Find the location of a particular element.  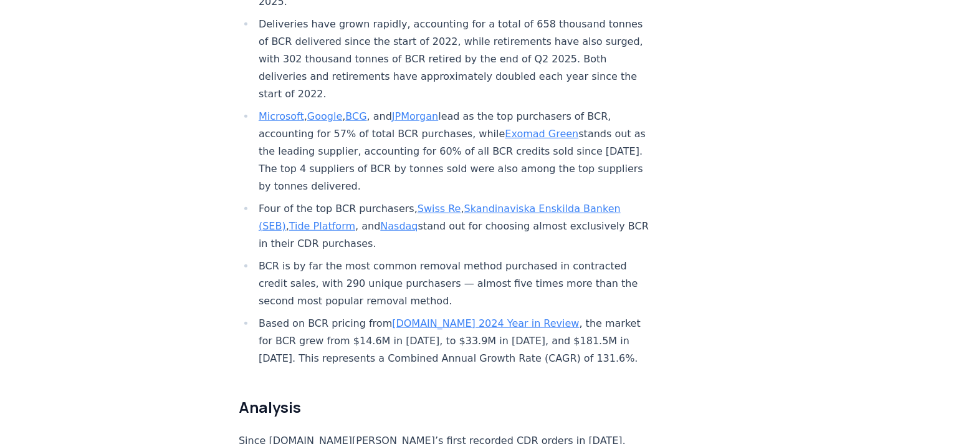

a: Swiss Re is located at coordinates (439, 208).